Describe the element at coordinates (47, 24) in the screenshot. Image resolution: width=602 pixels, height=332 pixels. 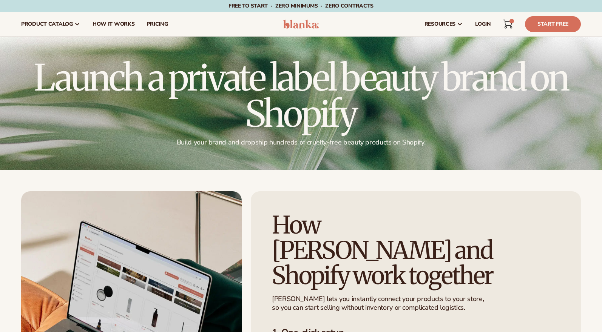
I see `span: product catalog` at that location.